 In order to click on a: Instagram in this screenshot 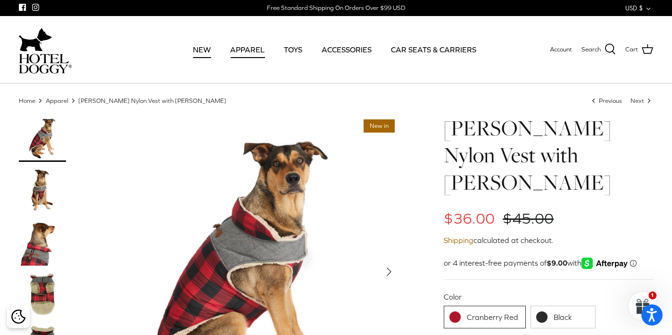, I will do `click(35, 7)`.